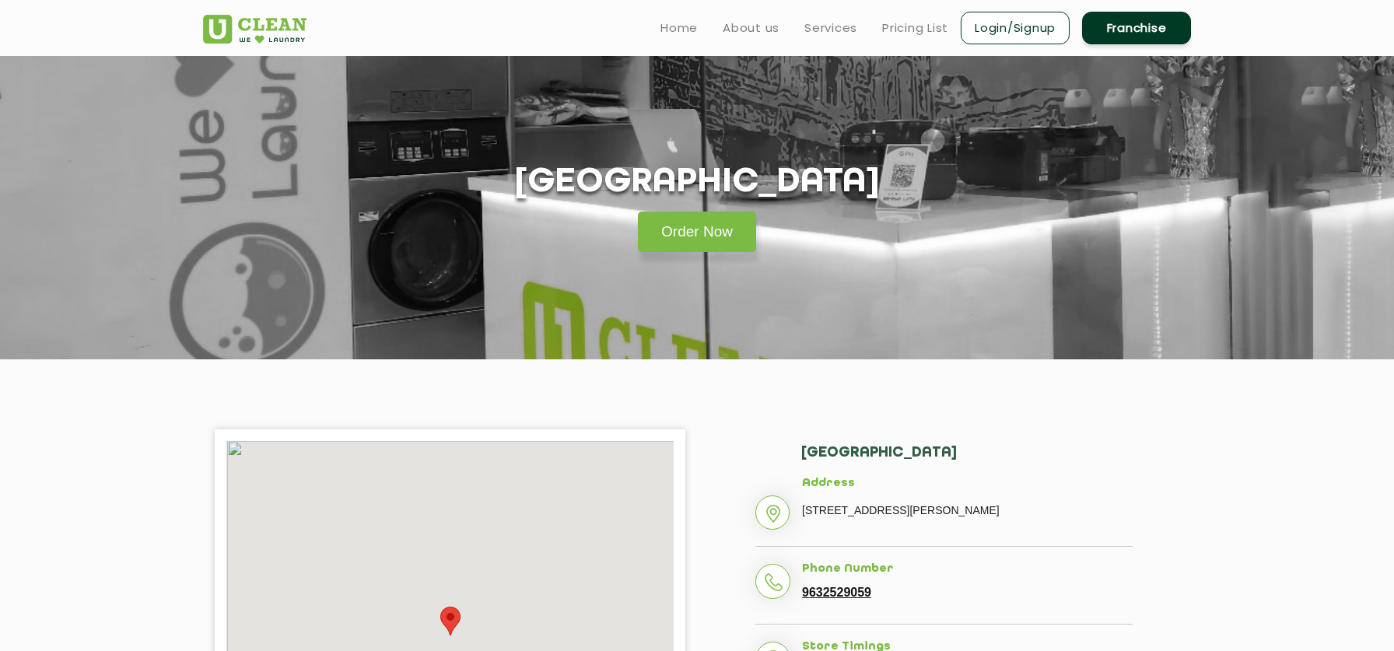  I want to click on a: Login/Signup, so click(1015, 28).